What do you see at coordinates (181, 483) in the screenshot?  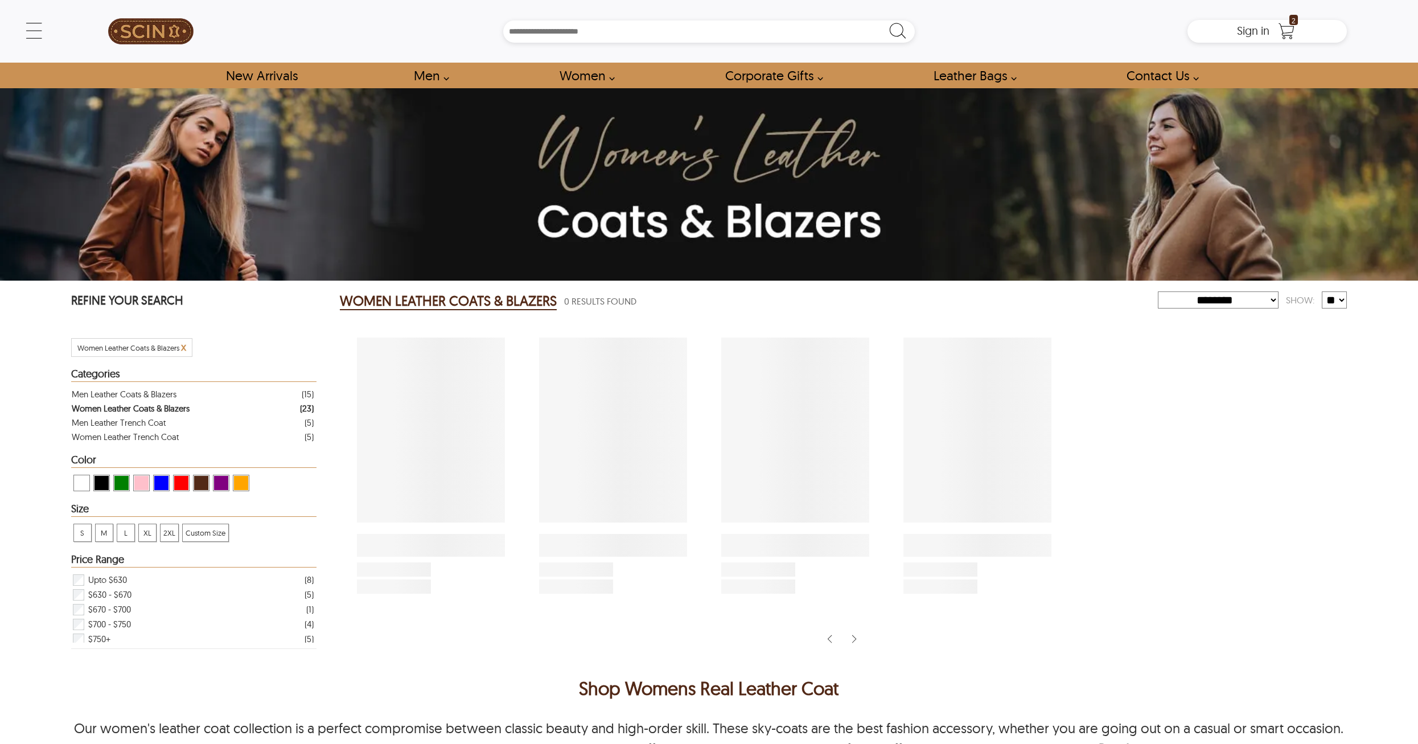 I see `div: View Red Women Leather Coats & Blazers` at bounding box center [181, 483].